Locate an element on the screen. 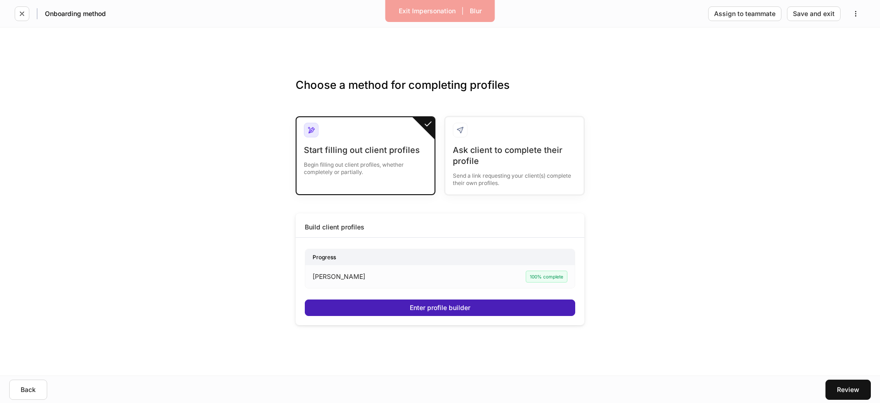  div: Progress is located at coordinates (440, 257).